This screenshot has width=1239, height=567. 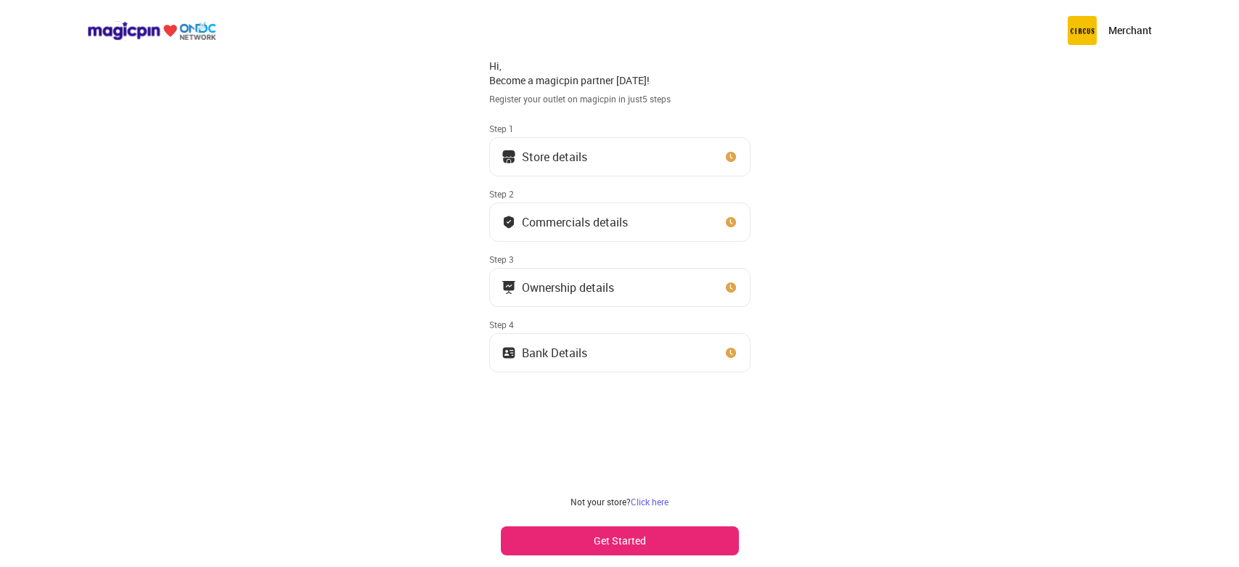 I want to click on div: Store details, so click(x=555, y=157).